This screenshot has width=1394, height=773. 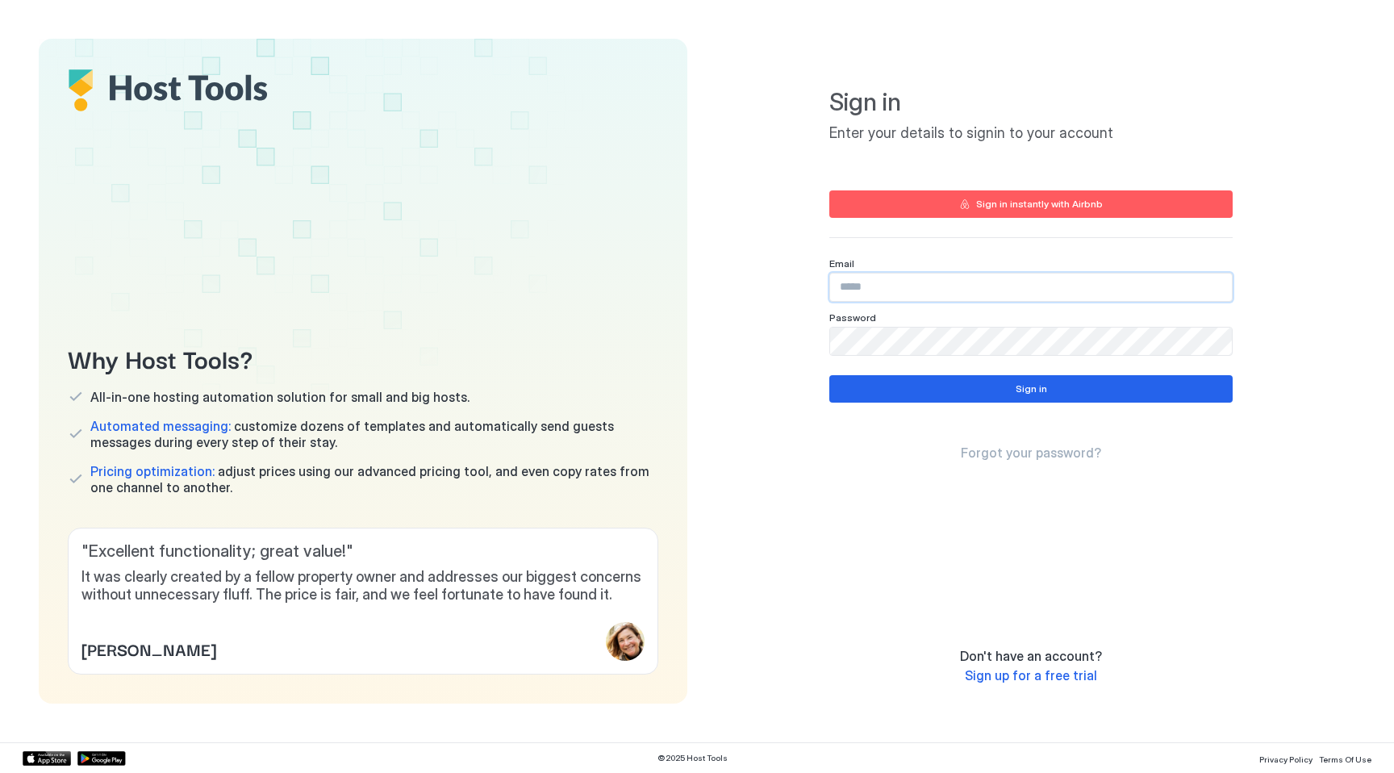 I want to click on span: Enter your details to signin to your account, so click(x=1031, y=133).